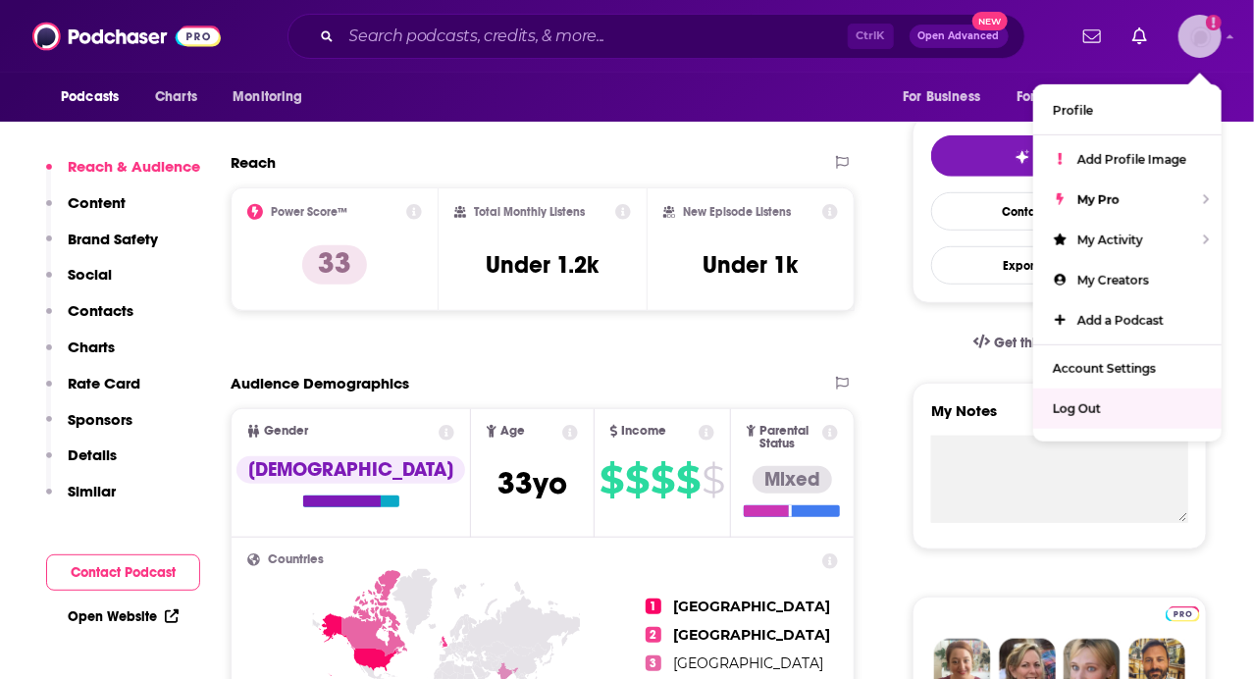 This screenshot has width=1254, height=679. What do you see at coordinates (657, 36) in the screenshot?
I see `div: Search podcasts, credits, & more...` at bounding box center [657, 36].